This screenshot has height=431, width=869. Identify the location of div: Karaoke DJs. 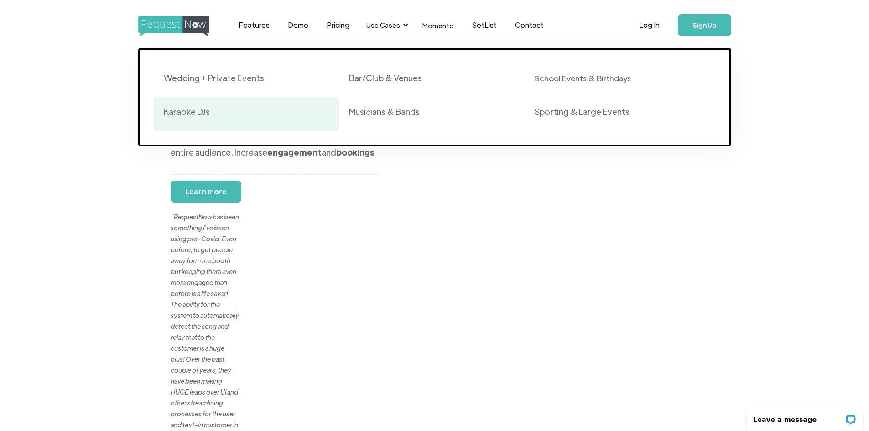
(187, 112).